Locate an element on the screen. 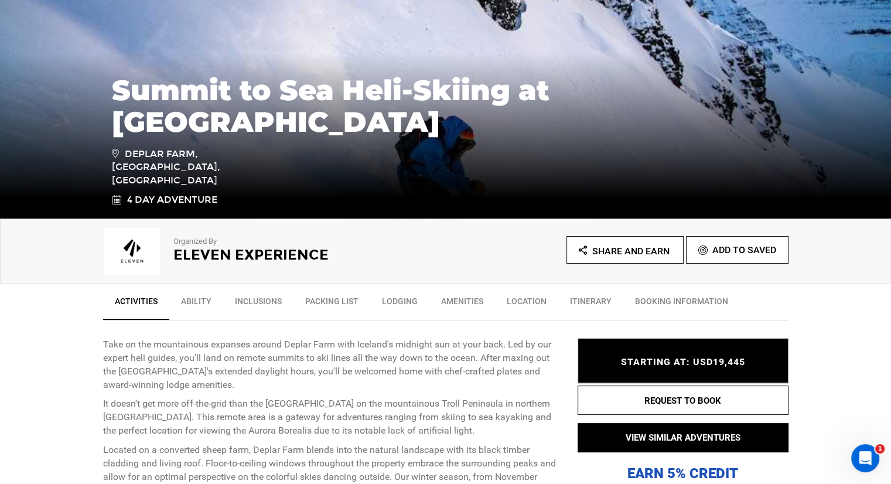  a: Location is located at coordinates (527, 304).